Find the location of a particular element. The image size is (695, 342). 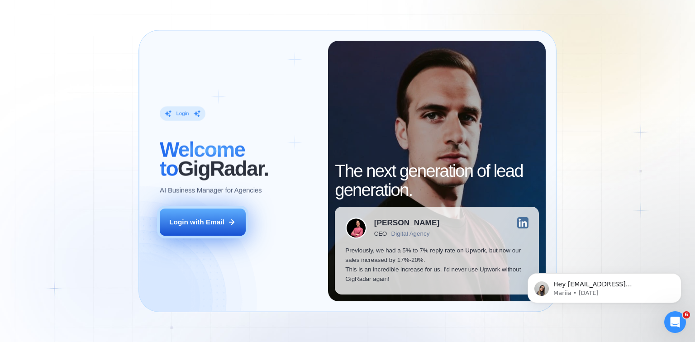

div: CEO is located at coordinates (380, 233).